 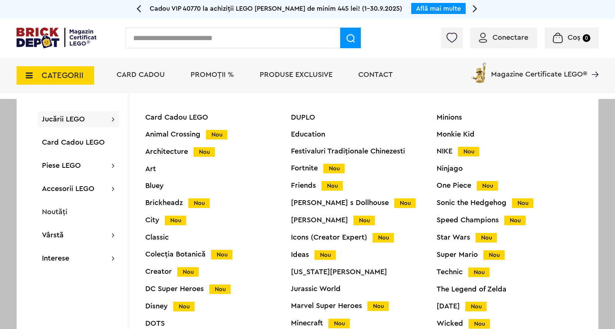 I want to click on a: PROMOȚII %, so click(x=212, y=75).